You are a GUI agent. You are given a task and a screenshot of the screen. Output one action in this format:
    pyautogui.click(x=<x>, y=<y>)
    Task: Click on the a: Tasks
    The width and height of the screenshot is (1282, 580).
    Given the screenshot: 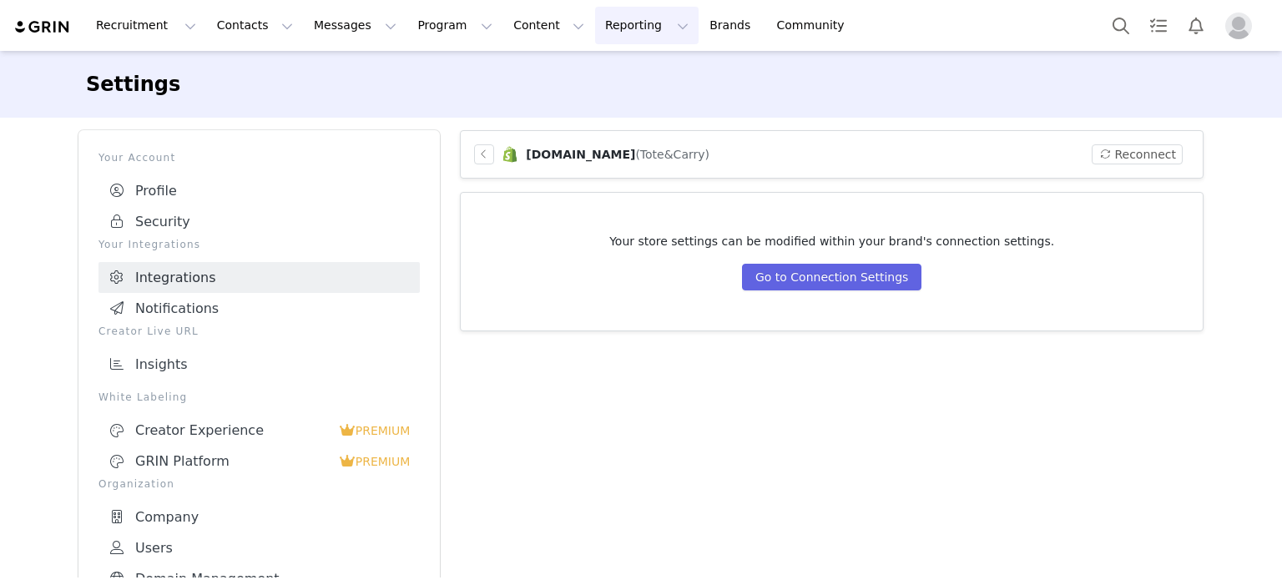 What is the action you would take?
    pyautogui.click(x=1158, y=25)
    